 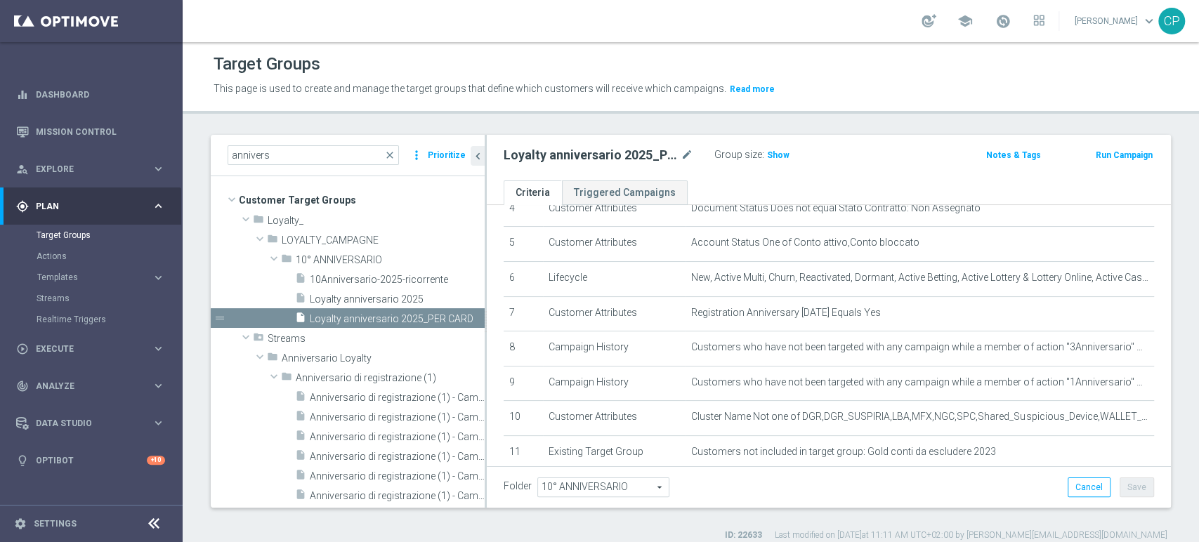 What do you see at coordinates (397, 398) in the screenshot?
I see `span: Anniversario di registrazione (1) - Campaign 1` at bounding box center [397, 398].